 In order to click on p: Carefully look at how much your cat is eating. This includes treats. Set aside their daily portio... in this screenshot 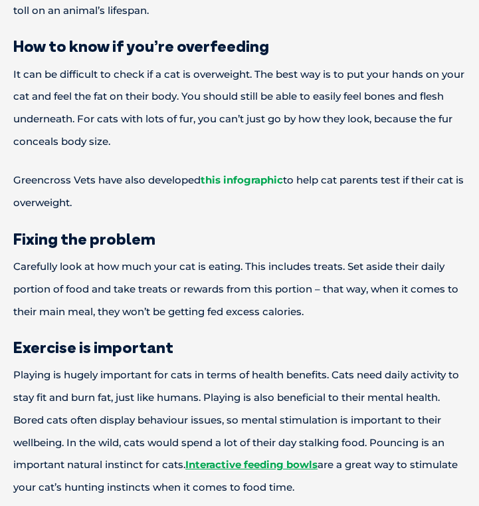, I will do `click(239, 288)`.